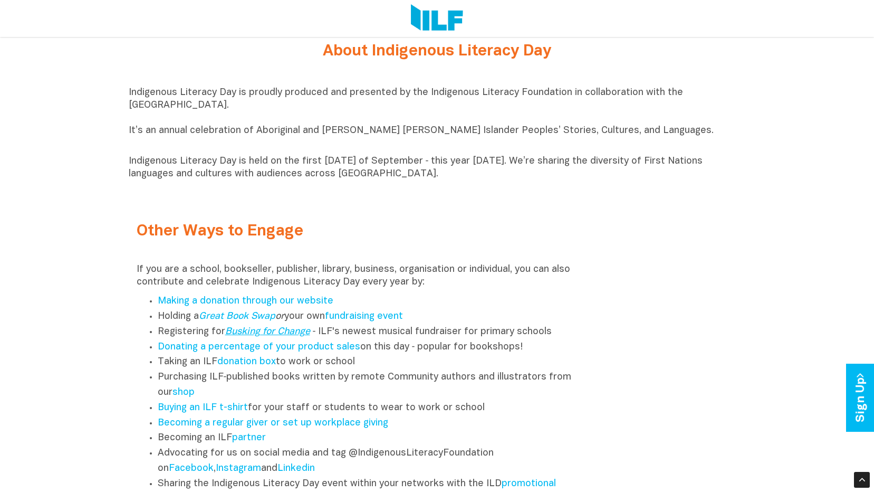  I want to click on a: Facebook, so click(191, 468).